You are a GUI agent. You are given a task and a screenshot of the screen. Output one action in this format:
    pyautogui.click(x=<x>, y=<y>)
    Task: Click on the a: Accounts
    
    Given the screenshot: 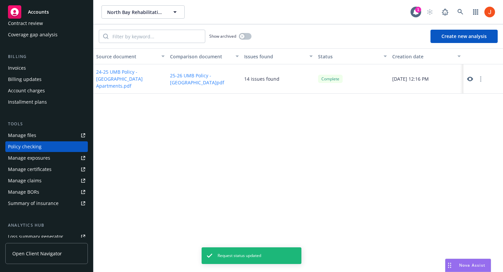 What is the action you would take?
    pyautogui.click(x=47, y=12)
    